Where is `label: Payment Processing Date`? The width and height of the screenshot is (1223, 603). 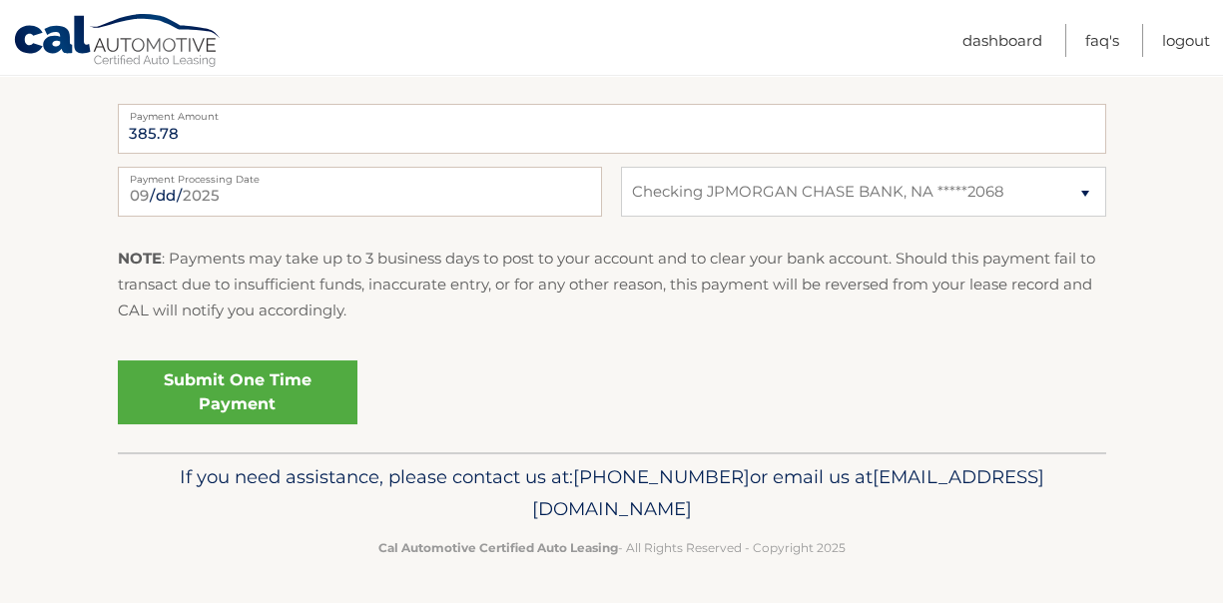
label: Payment Processing Date is located at coordinates (359, 175).